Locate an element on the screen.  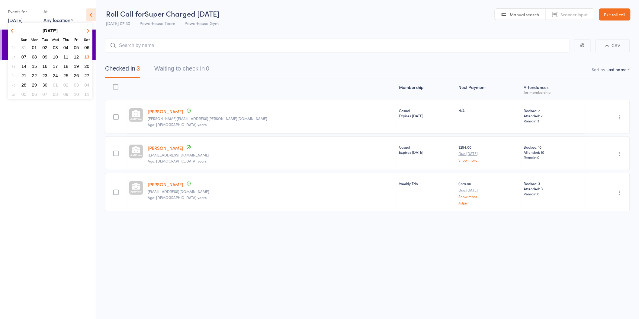
small: Wednesday is located at coordinates (55, 39).